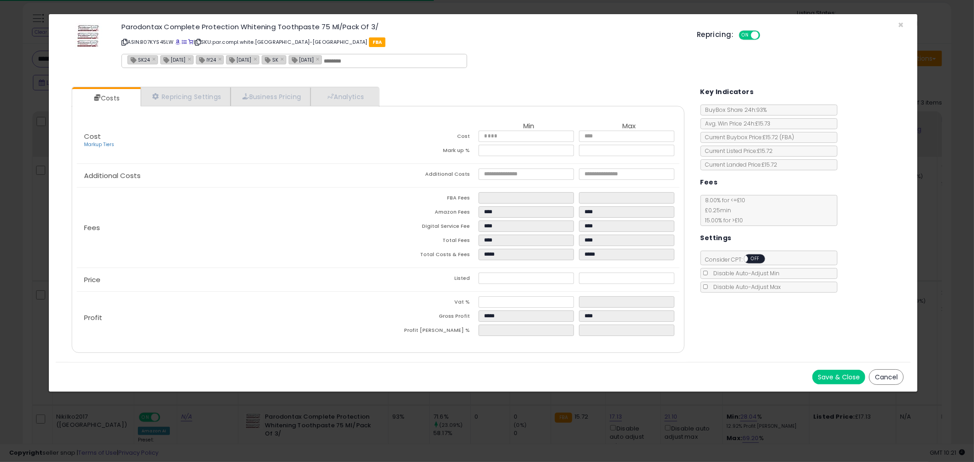  What do you see at coordinates (839, 377) in the screenshot?
I see `button: Save & Close` at bounding box center [839, 377].